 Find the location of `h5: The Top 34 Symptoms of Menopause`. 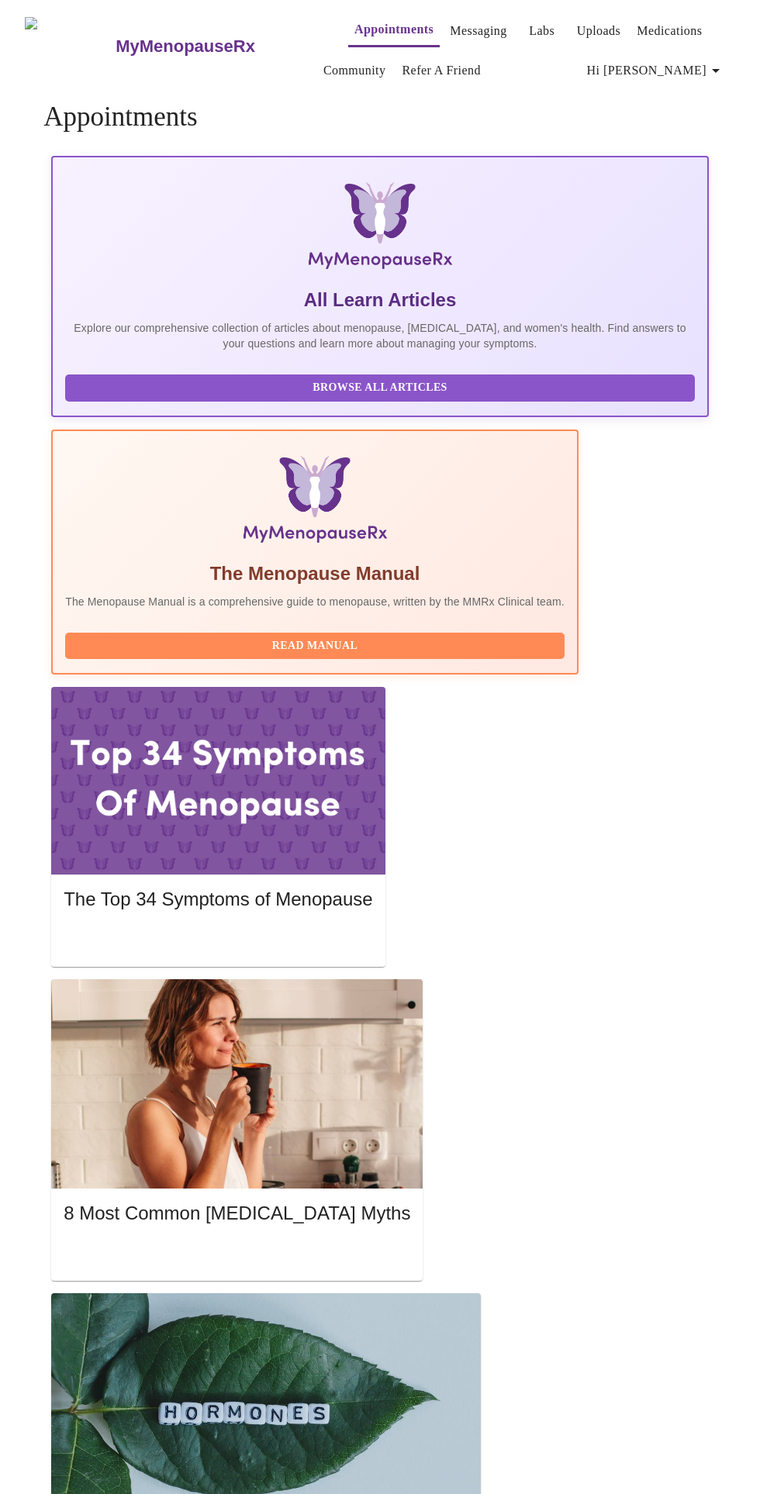

h5: The Top 34 Symptoms of Menopause is located at coordinates (218, 899).